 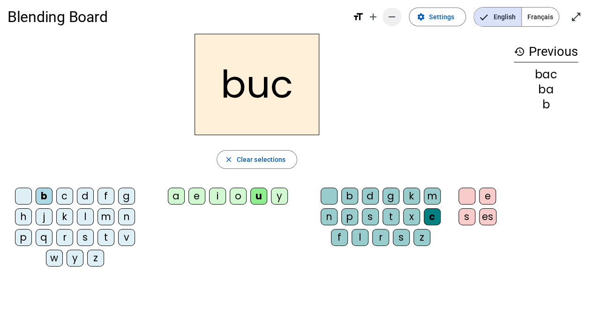 What do you see at coordinates (44, 217) in the screenshot?
I see `div: j` at bounding box center [44, 217].